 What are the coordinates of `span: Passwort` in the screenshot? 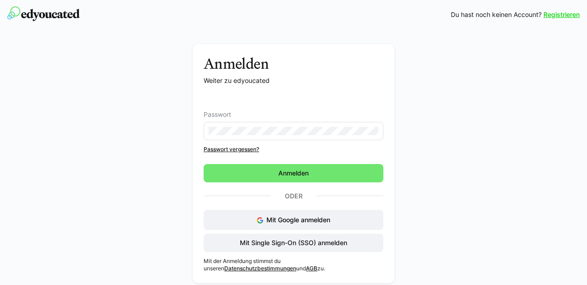 It's located at (217, 115).